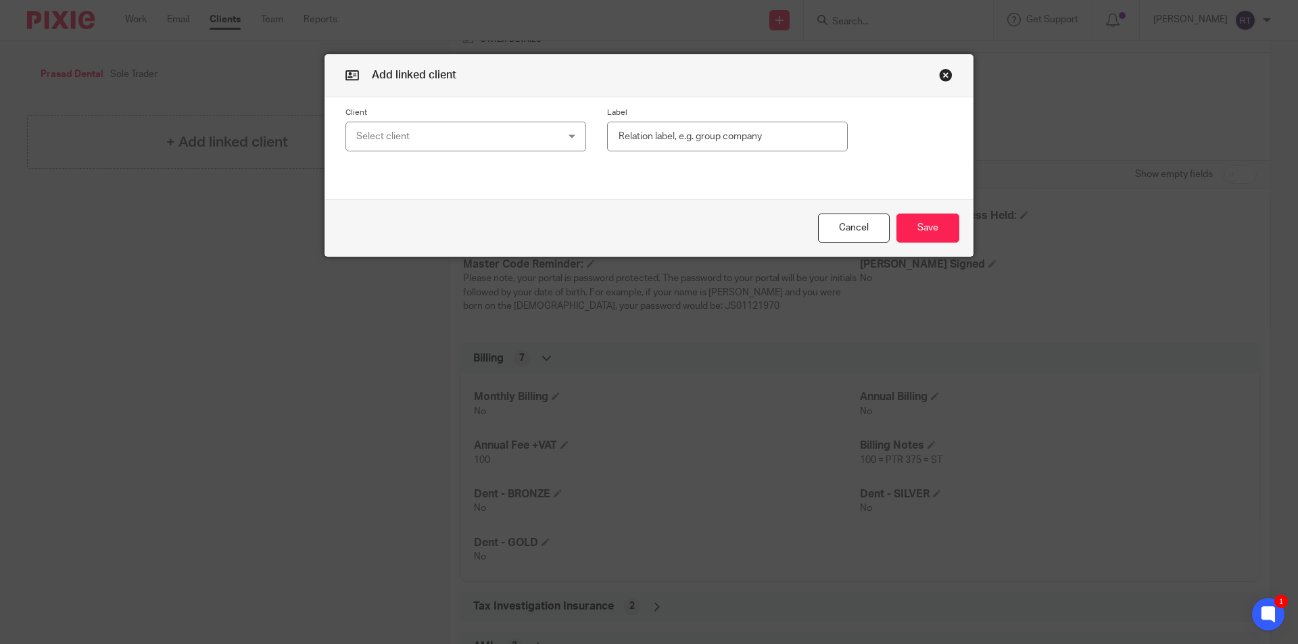 The height and width of the screenshot is (644, 1298). What do you see at coordinates (1281, 602) in the screenshot?
I see `div: 1` at bounding box center [1281, 602].